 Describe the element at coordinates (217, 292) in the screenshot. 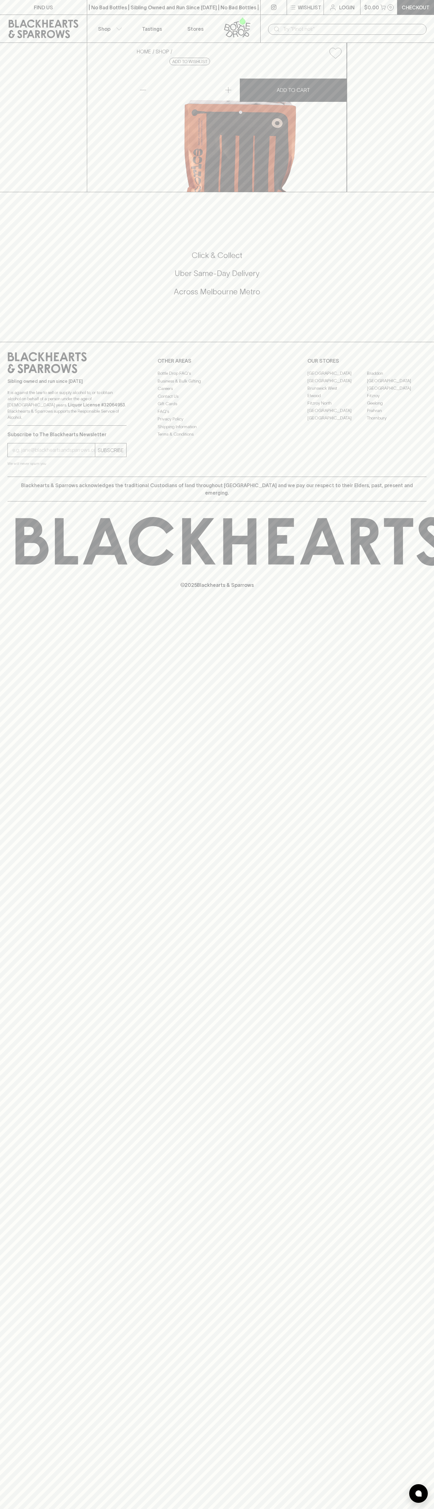

I see `h5: Across Melbourne Metro` at that location.